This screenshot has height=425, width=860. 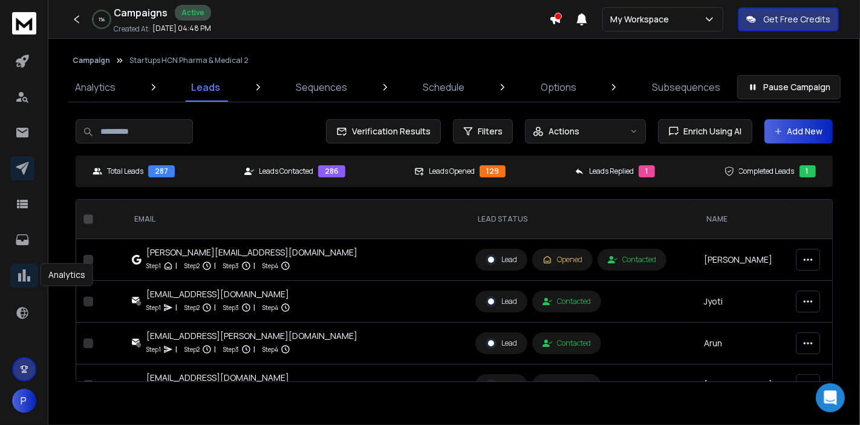 I want to click on a: Sequences, so click(x=321, y=87).